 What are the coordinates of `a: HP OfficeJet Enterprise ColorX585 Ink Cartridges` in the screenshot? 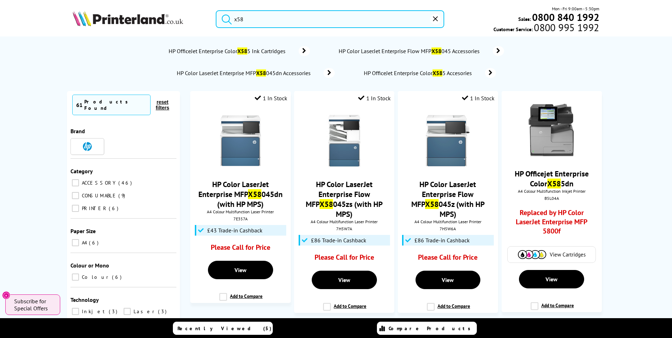 It's located at (239, 51).